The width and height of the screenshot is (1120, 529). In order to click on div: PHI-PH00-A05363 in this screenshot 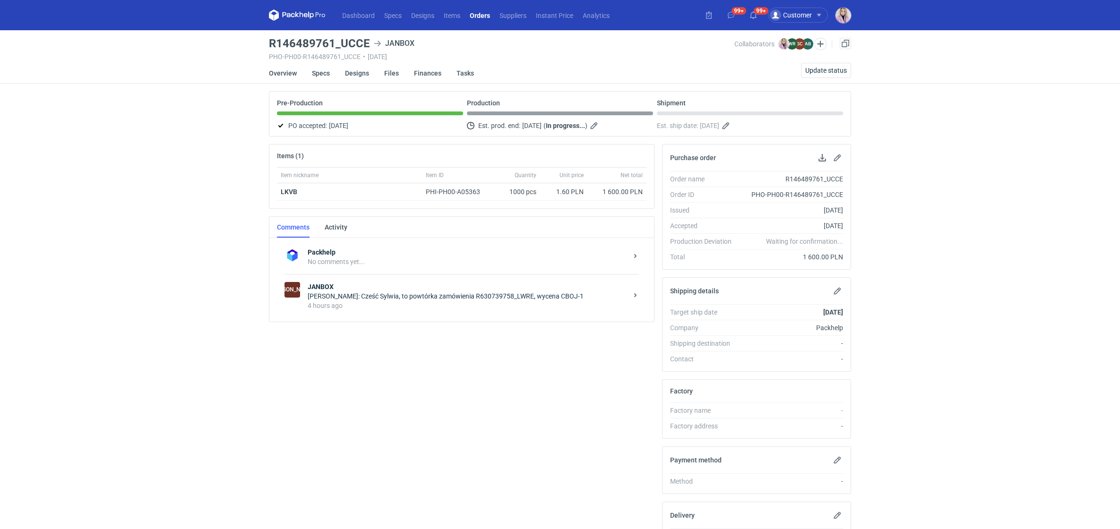, I will do `click(457, 192)`.